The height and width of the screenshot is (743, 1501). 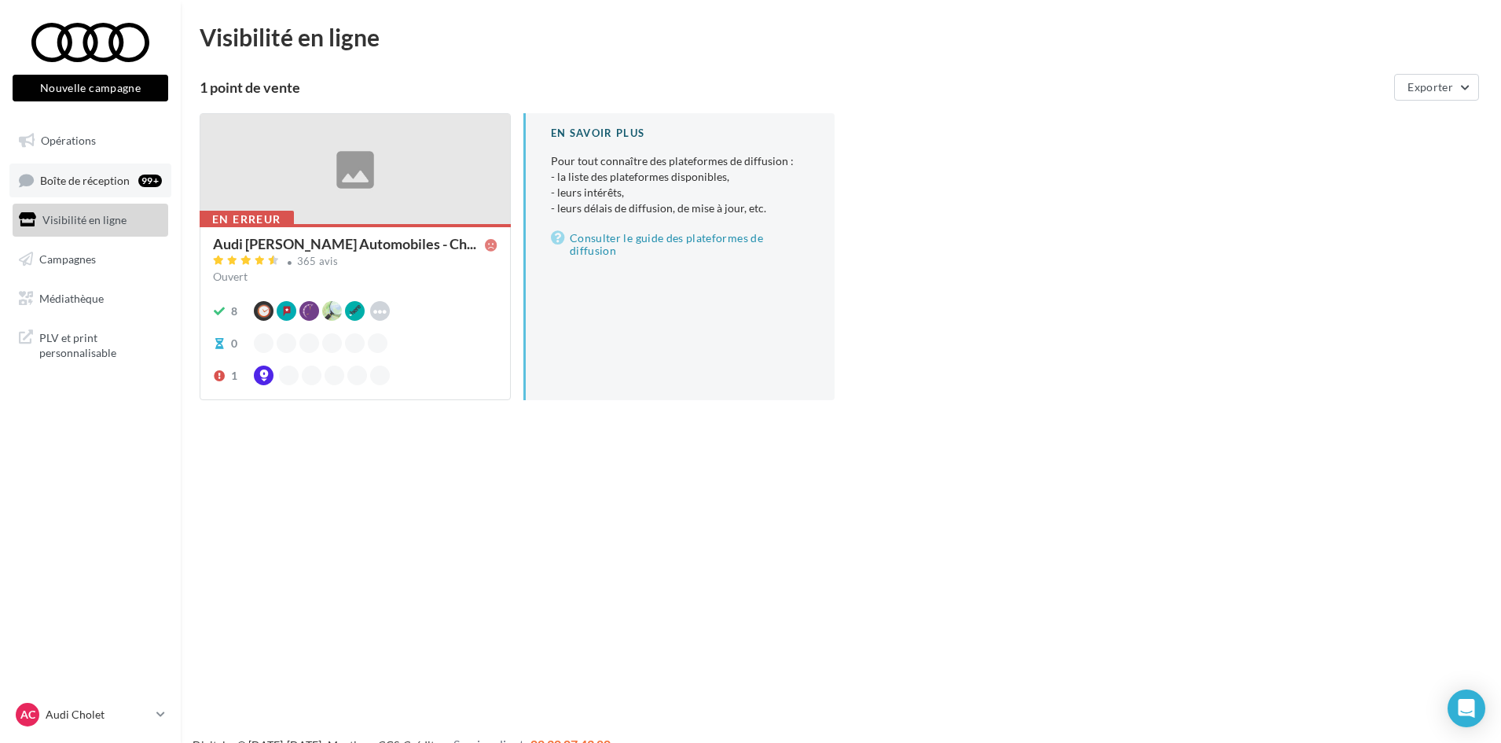 I want to click on p: Pour tout connaître des plateformes de diffusion :, so click(x=680, y=185).